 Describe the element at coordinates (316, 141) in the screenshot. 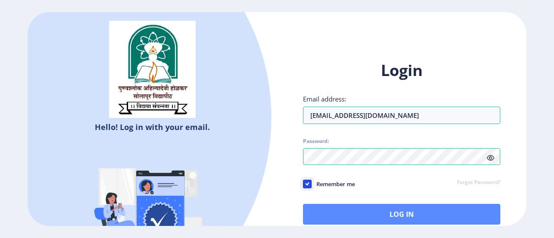

I see `label: Password:` at that location.